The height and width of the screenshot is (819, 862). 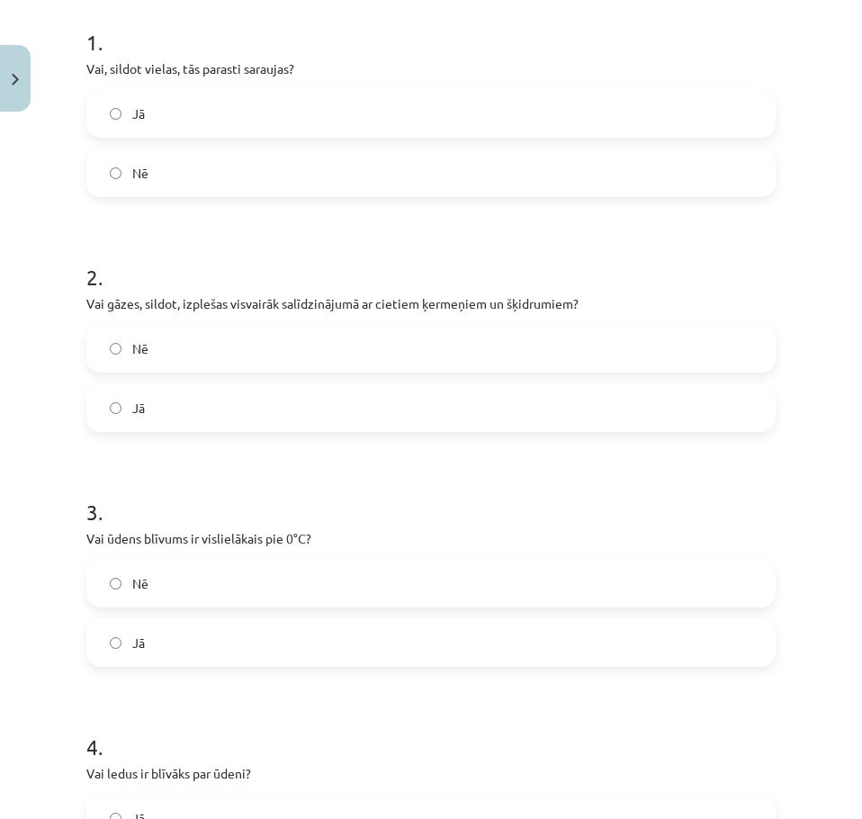 What do you see at coordinates (15, 79) in the screenshot?
I see `img: icon-close-lesson-0947bae3869378f0d4975bcd49f059093ad1ed9edebbc8119c70593378902aed.svg` at bounding box center [15, 79].